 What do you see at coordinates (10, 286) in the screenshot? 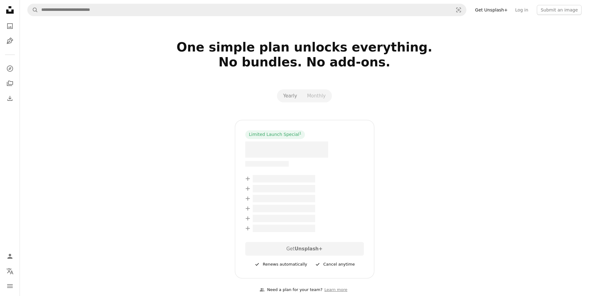
I see `button: Menu` at bounding box center [10, 286].